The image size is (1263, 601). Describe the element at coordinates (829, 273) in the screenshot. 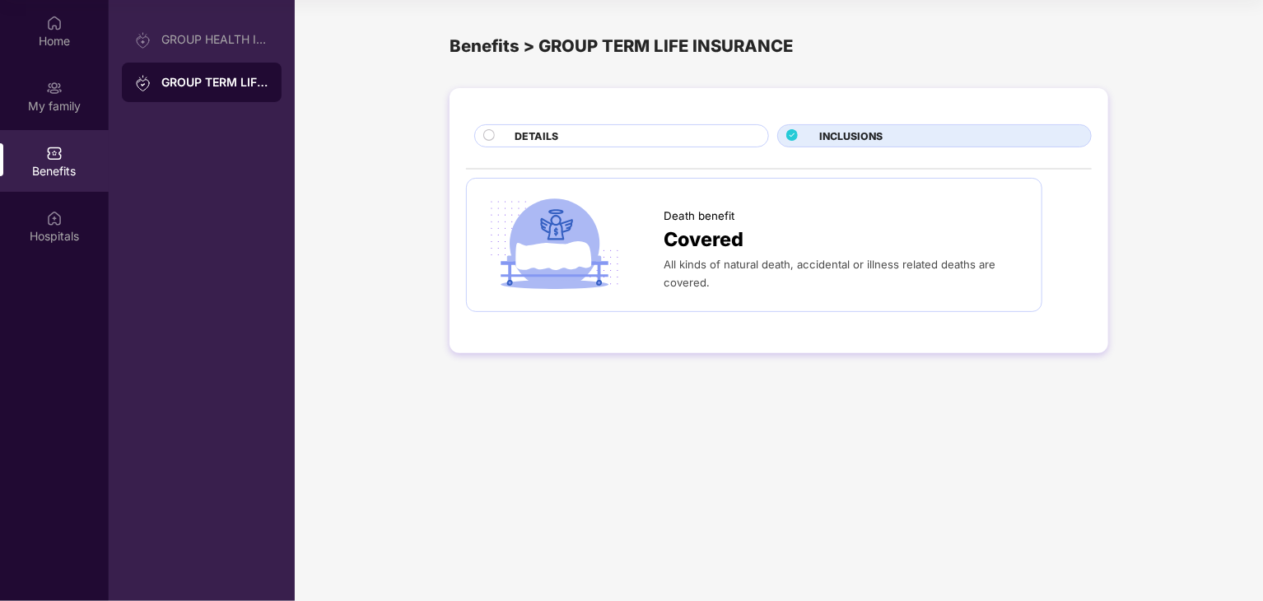

I see `span: All kinds of natural death, accidental or illness related deaths are covered.` at that location.